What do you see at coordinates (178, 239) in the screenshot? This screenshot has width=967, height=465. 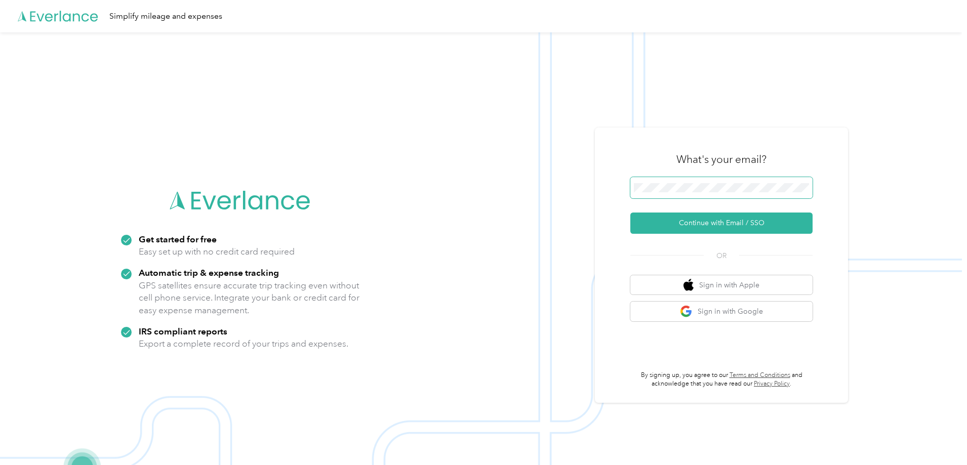 I see `strong: Get started for free` at bounding box center [178, 239].